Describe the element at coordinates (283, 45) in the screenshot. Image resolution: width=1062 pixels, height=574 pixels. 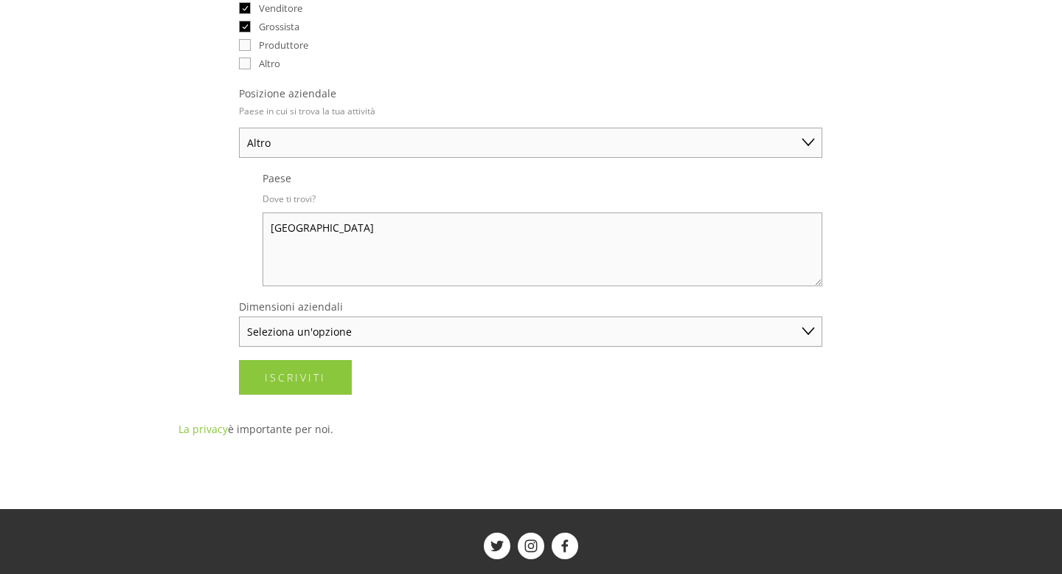
I see `font: Produttore` at that location.